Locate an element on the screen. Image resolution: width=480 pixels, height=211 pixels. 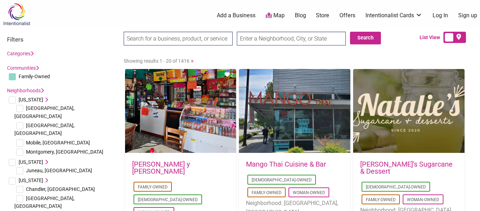
a: Communities is located at coordinates (23, 68).